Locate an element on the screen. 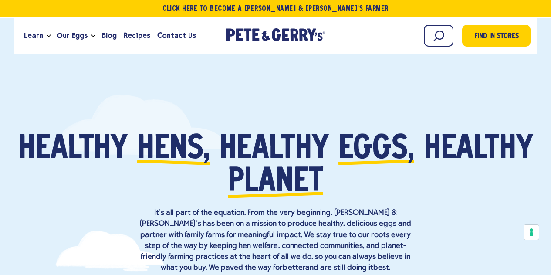 The height and width of the screenshot is (275, 551). input: Search is located at coordinates (439, 36).